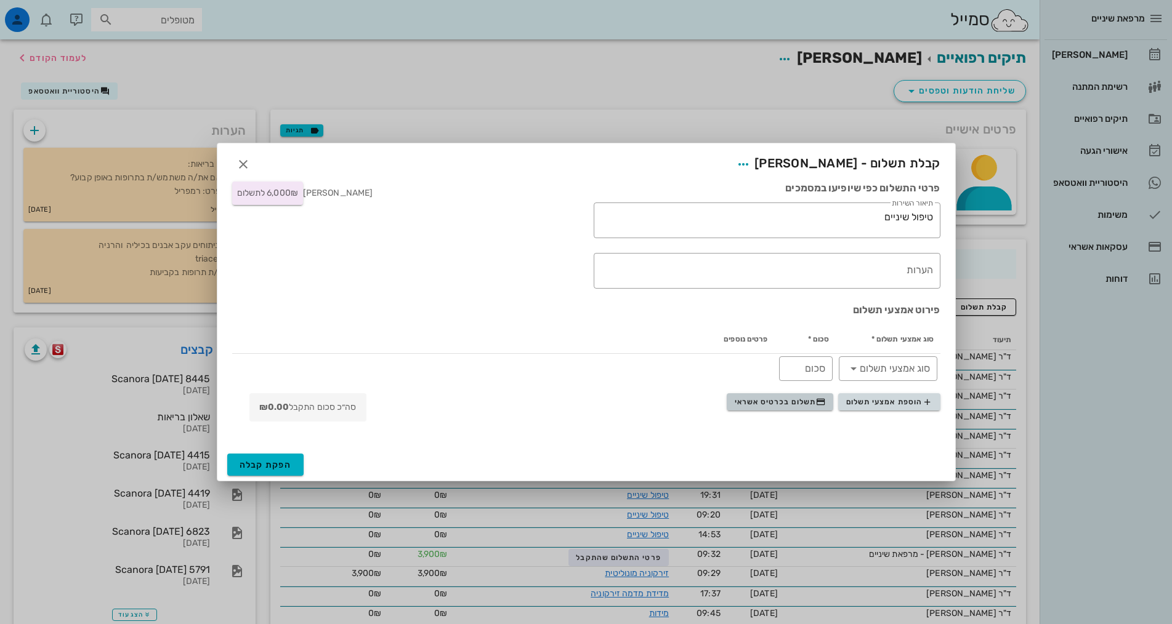  What do you see at coordinates (805, 339) in the screenshot?
I see `th: סכום *` at bounding box center [805, 339].